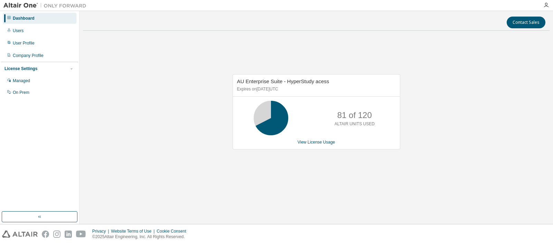 This screenshot has width=553, height=244. I want to click on img: altair_logo.svg, so click(20, 234).